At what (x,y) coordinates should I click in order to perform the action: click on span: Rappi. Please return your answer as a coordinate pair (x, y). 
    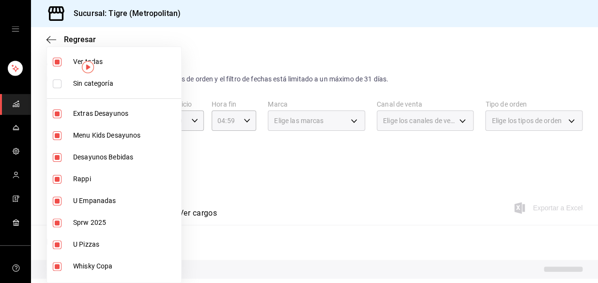
    Looking at the image, I should click on (125, 179).